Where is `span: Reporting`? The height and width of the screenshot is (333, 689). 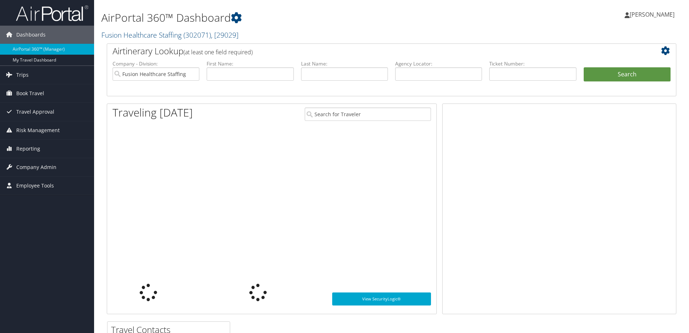
span: Reporting is located at coordinates (28, 149).